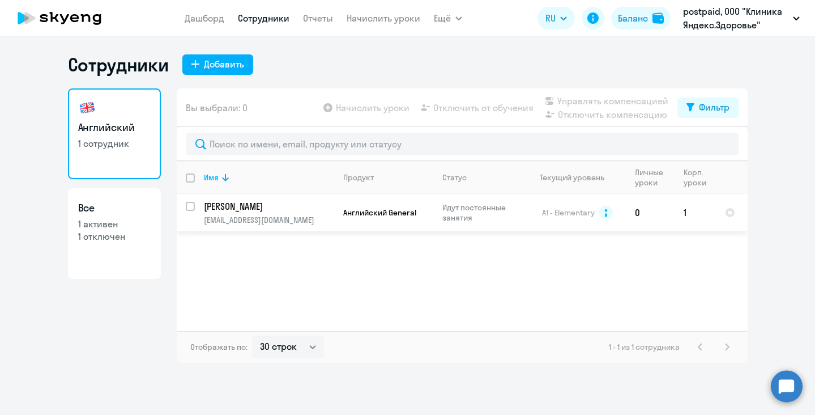 This screenshot has width=815, height=415. What do you see at coordinates (633, 18) in the screenshot?
I see `div: Баланс` at bounding box center [633, 18].